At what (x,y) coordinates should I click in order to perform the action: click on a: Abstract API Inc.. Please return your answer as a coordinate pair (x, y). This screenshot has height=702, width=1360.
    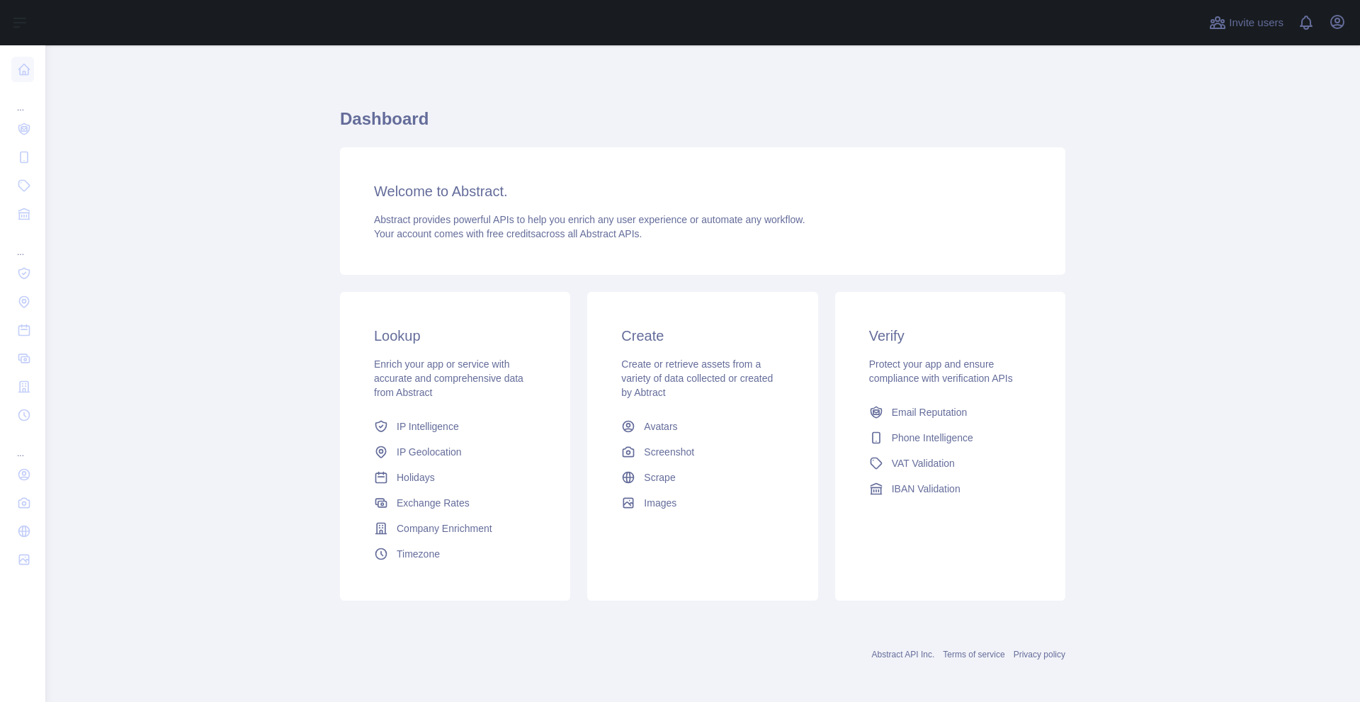
    Looking at the image, I should click on (903, 655).